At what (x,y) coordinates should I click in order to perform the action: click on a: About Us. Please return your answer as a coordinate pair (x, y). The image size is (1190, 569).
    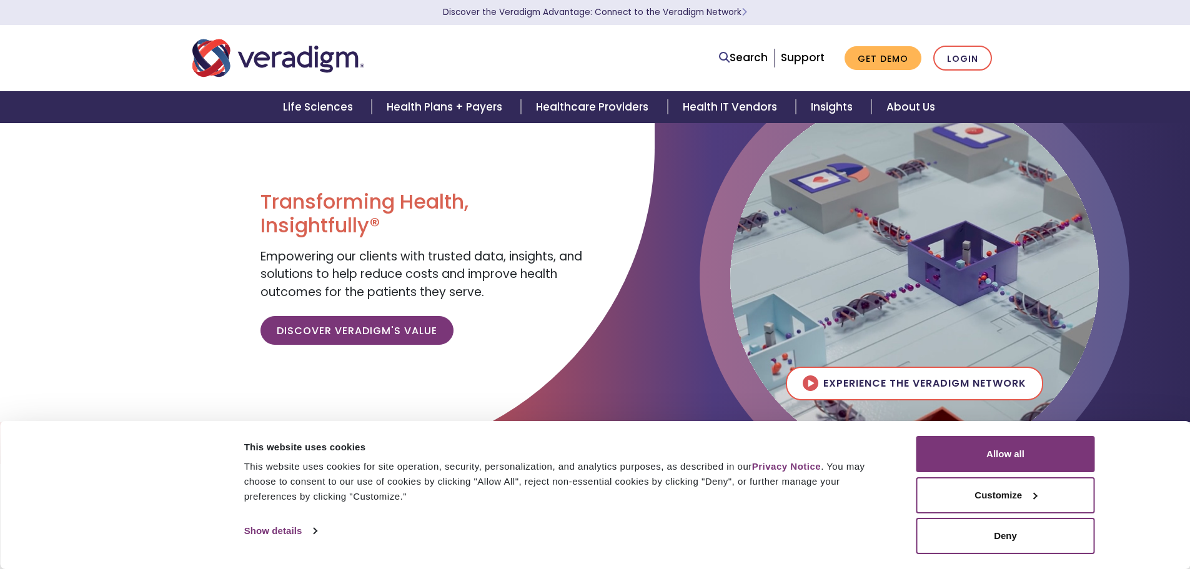
    Looking at the image, I should click on (911, 107).